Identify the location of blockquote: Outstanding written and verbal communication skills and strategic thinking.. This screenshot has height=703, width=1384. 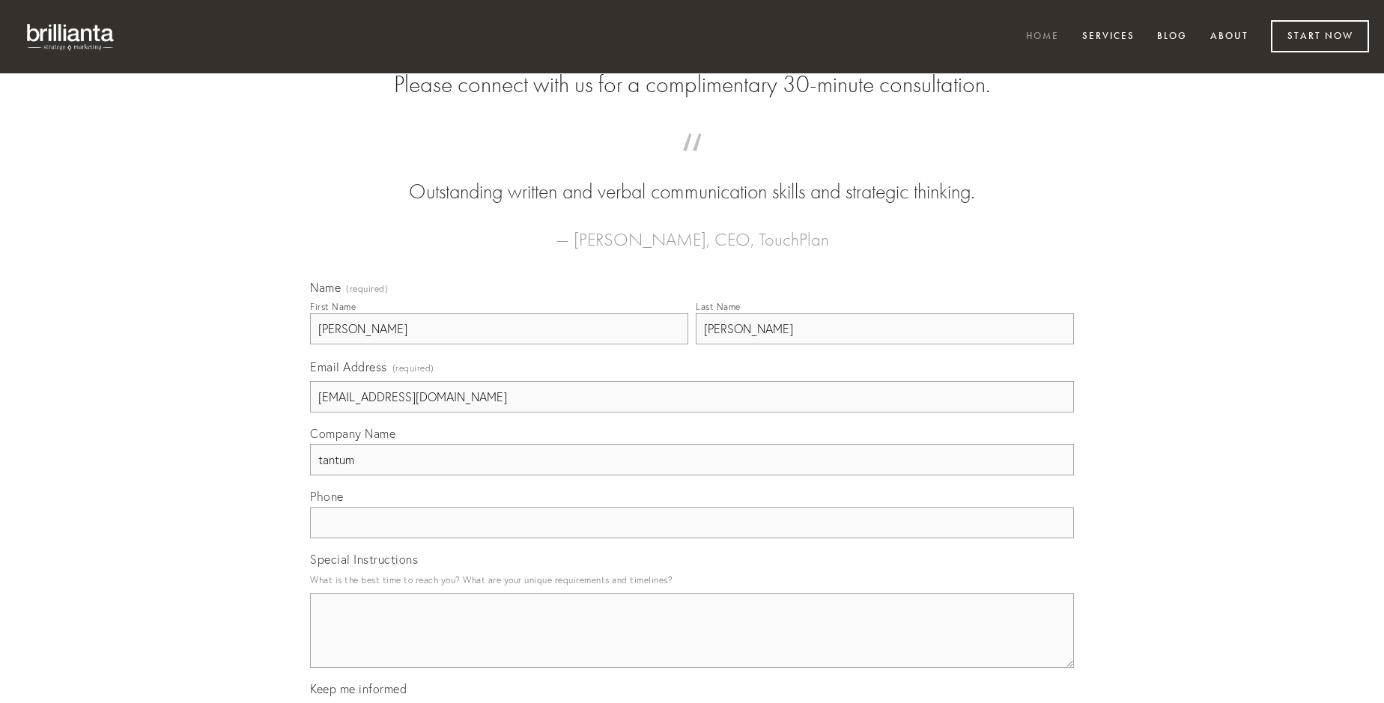
(692, 177).